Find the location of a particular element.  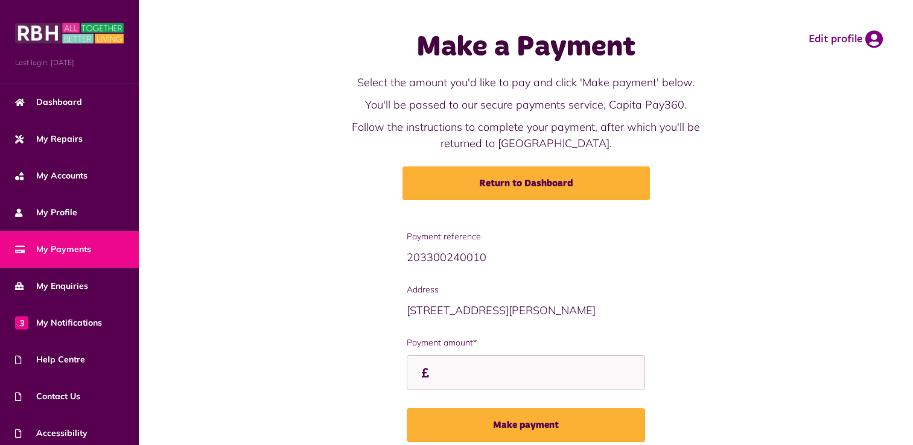

span: My Payments is located at coordinates (53, 249).